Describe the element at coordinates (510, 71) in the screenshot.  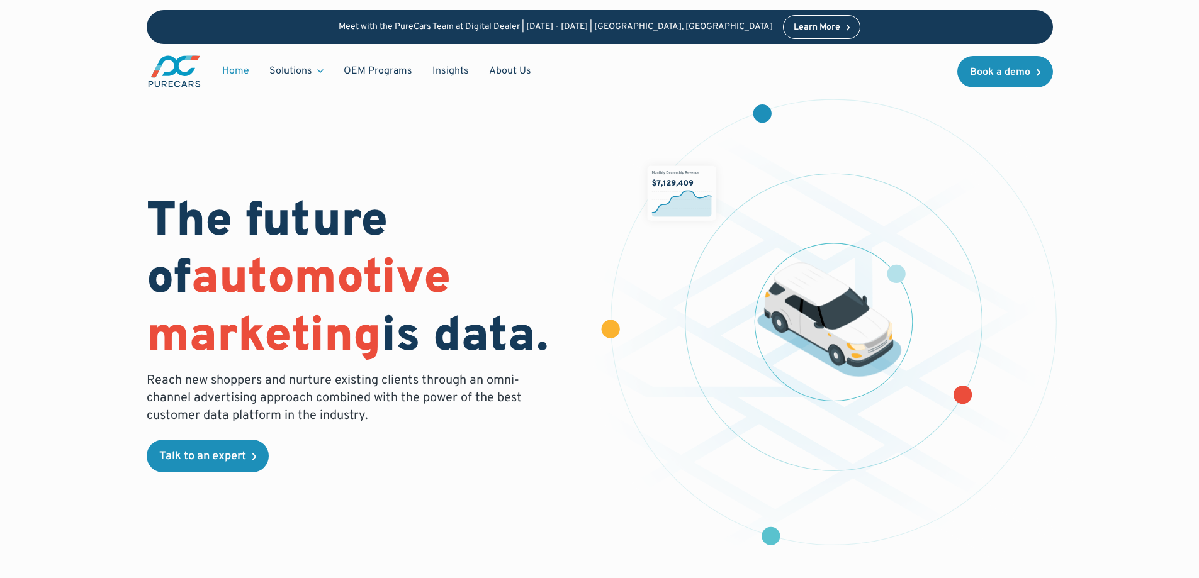
I see `a: About Us` at that location.